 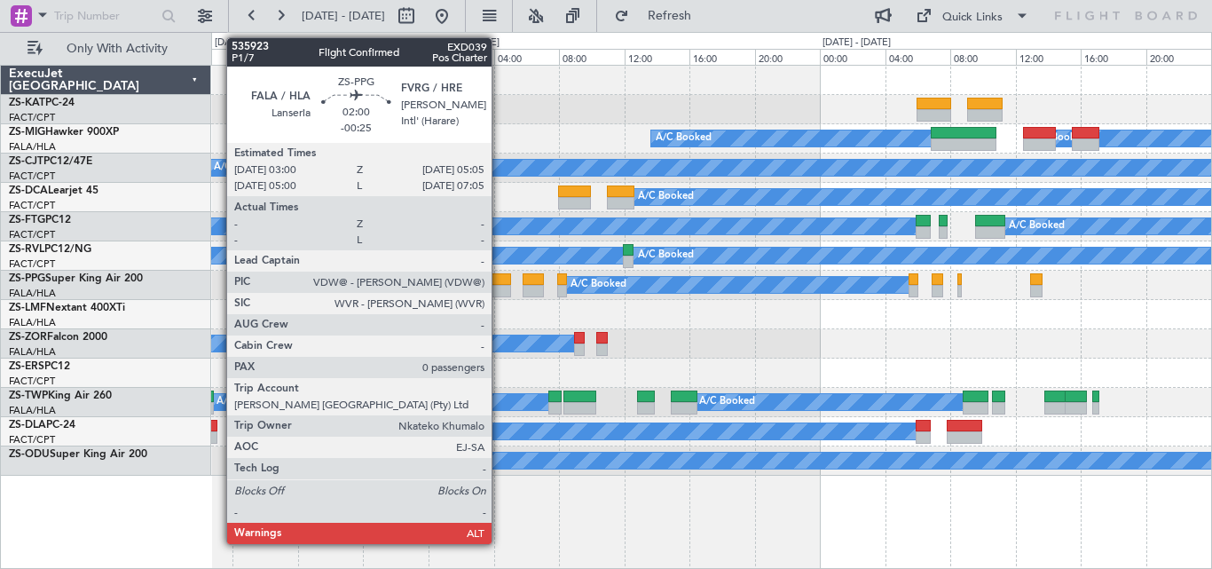 What do you see at coordinates (53, 191) in the screenshot?
I see `a: ZS-DCALearjet 45` at bounding box center [53, 191].